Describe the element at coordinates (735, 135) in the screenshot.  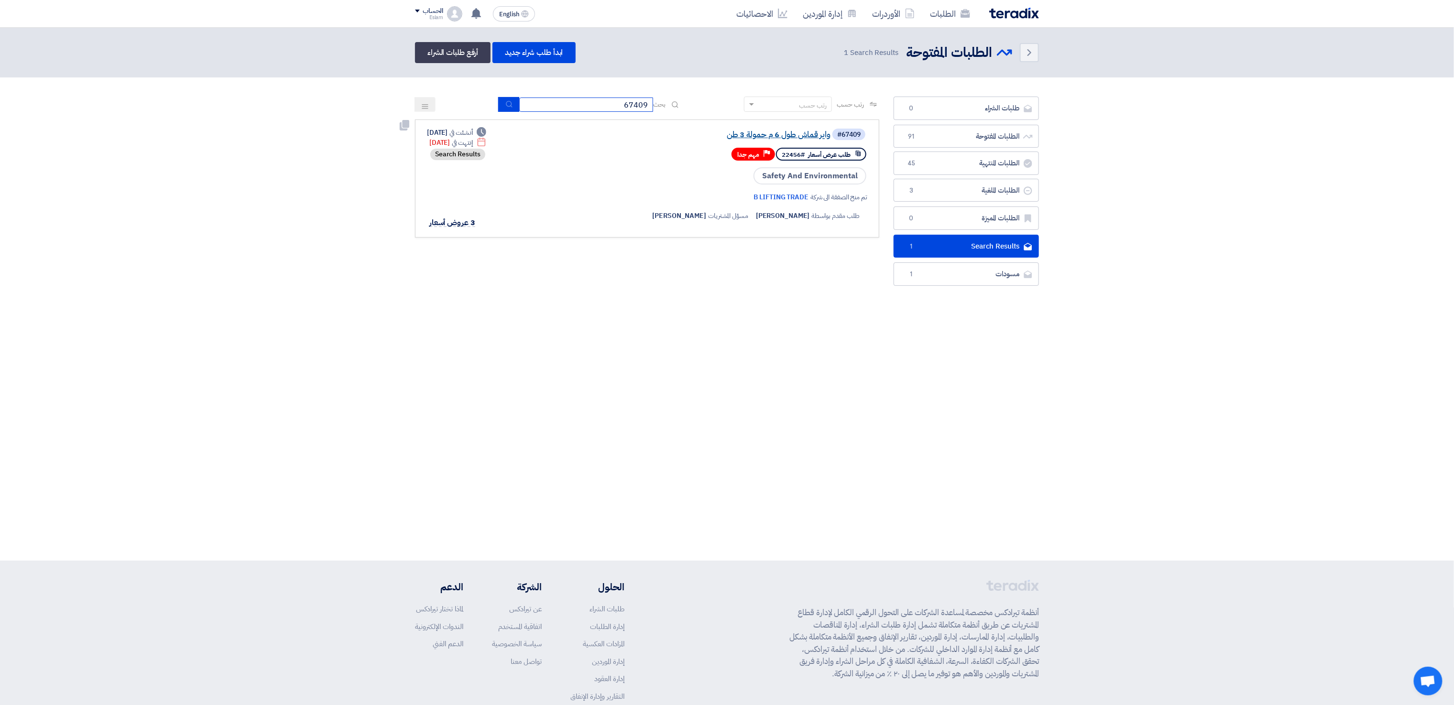
I see `a: واير قماش طول 6 م حمولة 3 طن` at that location.